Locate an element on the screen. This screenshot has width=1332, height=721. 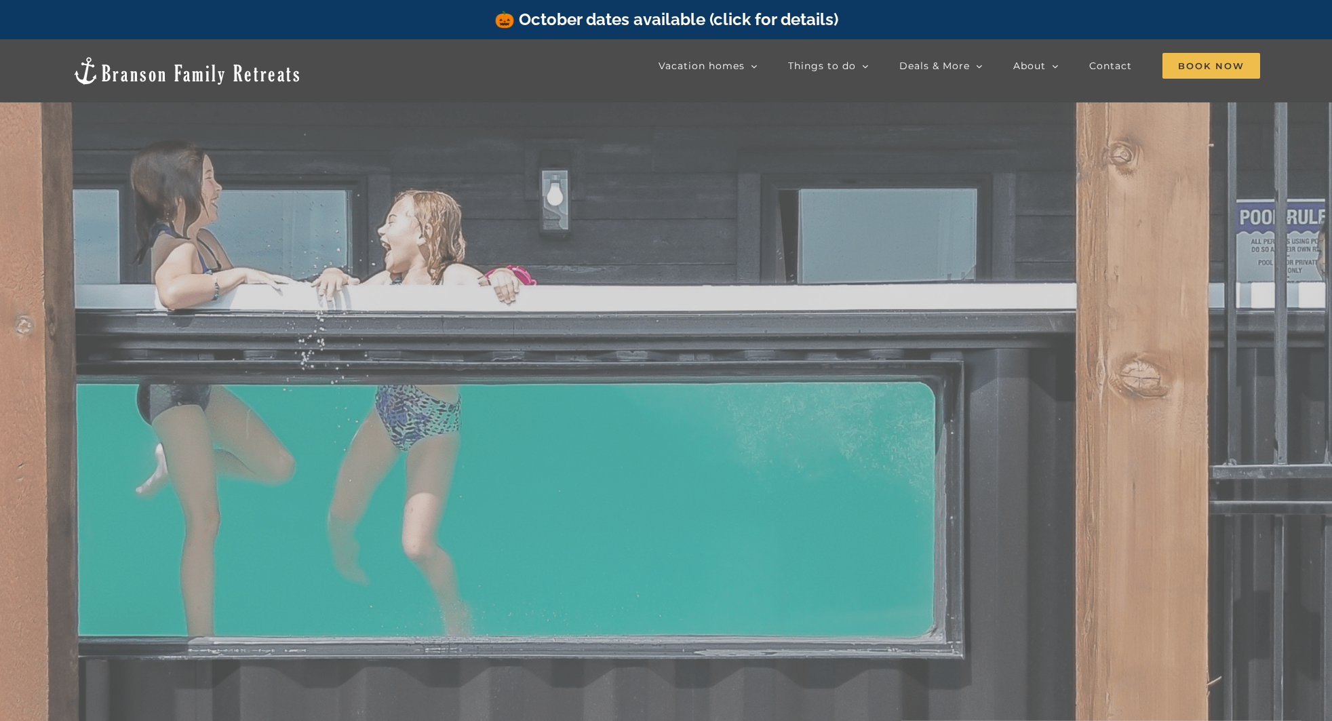
a: Things to do is located at coordinates (828, 66).